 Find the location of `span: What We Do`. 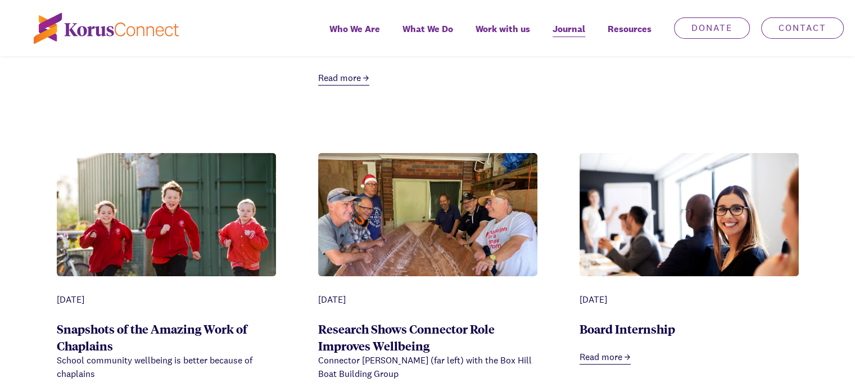

span: What We Do is located at coordinates (428, 29).